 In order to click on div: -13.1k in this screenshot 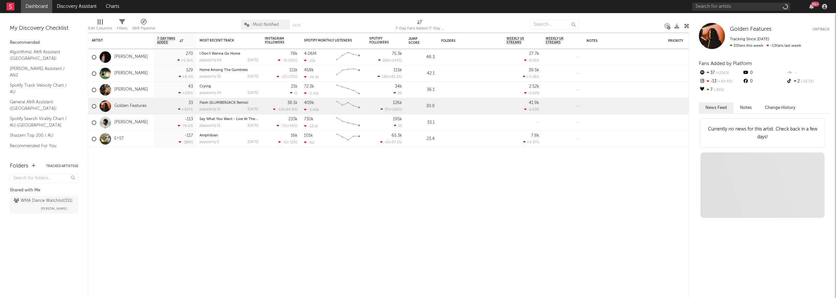, I will do `click(311, 126)`.